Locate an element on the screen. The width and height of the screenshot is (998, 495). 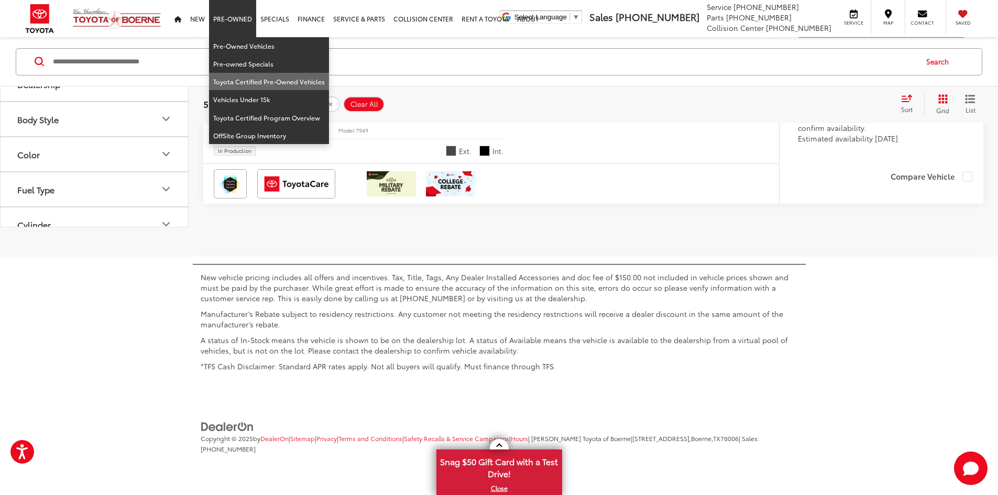
span: TX is located at coordinates (717, 438).